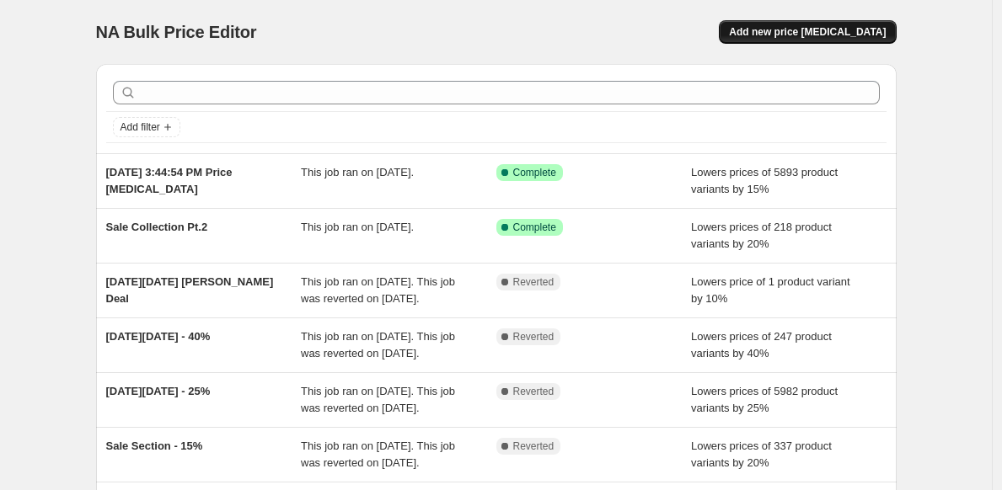 The height and width of the screenshot is (490, 1002). What do you see at coordinates (761, 235) in the screenshot?
I see `span: Lowers prices of 218 product variants by 20%` at bounding box center [761, 235].